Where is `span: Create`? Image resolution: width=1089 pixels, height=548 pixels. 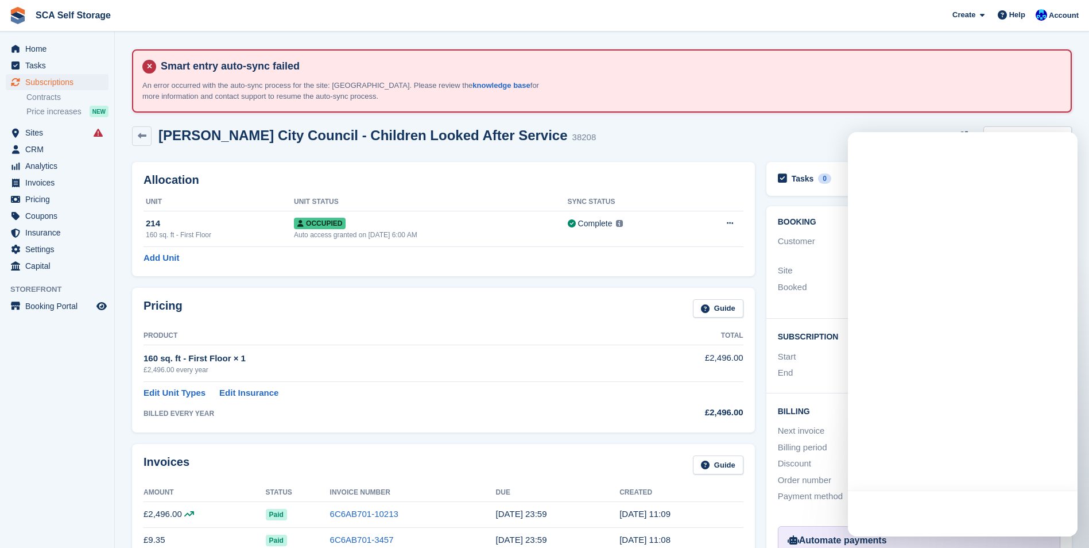 span: Create is located at coordinates (964, 15).